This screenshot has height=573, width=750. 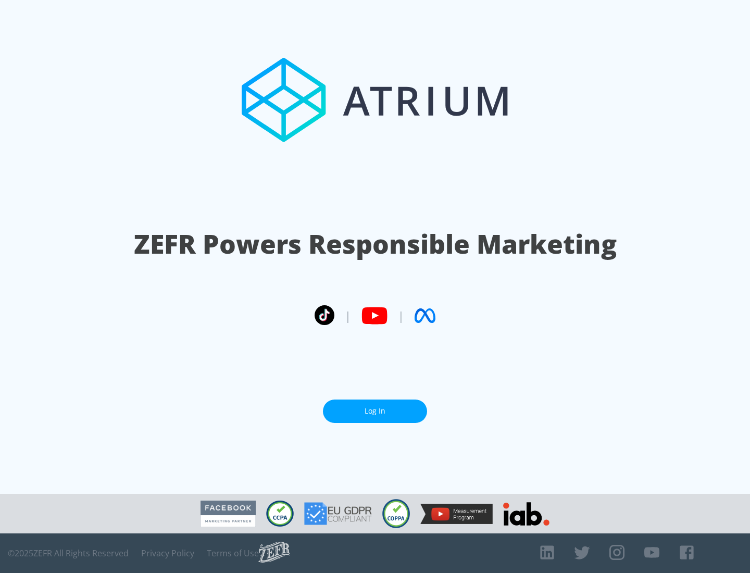 I want to click on a: Terms of Use, so click(x=233, y=553).